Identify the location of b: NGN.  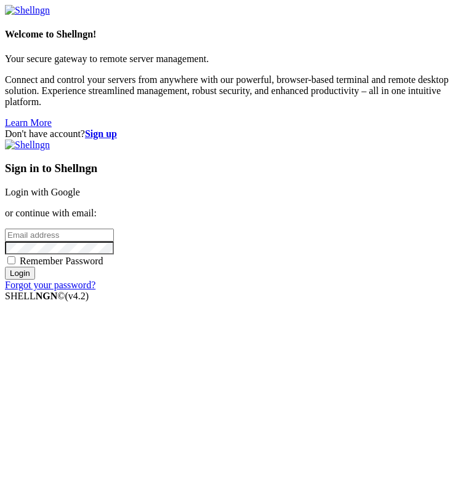
(47, 296).